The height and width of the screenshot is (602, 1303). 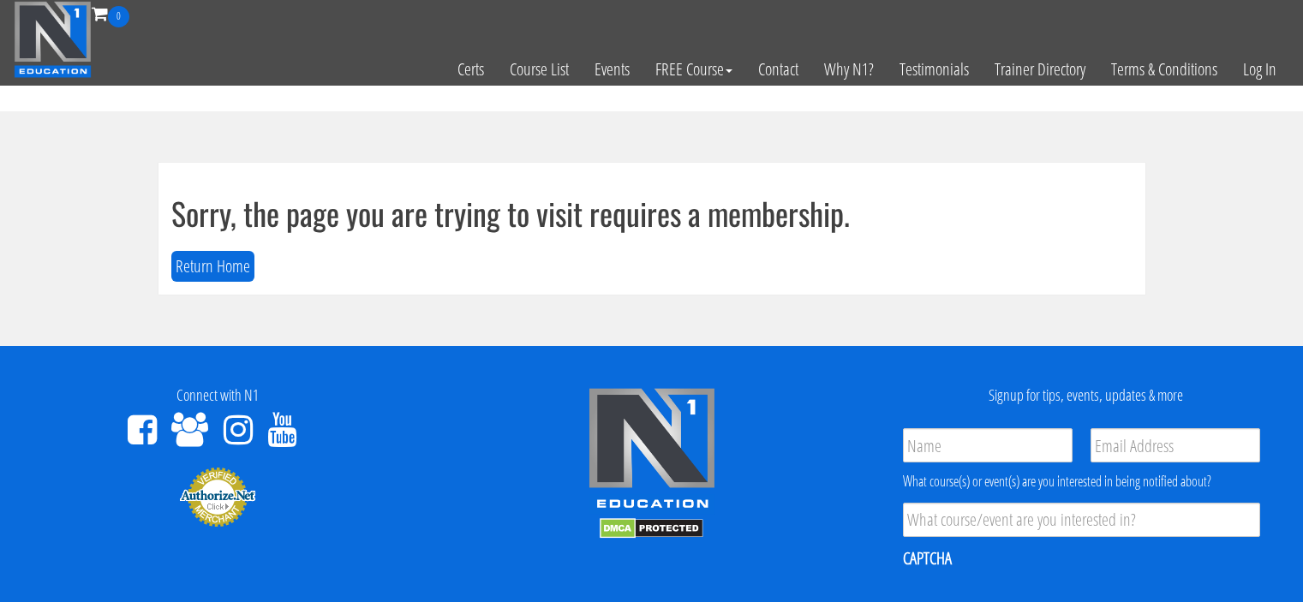 I want to click on h4: Connect with N1, so click(x=217, y=396).